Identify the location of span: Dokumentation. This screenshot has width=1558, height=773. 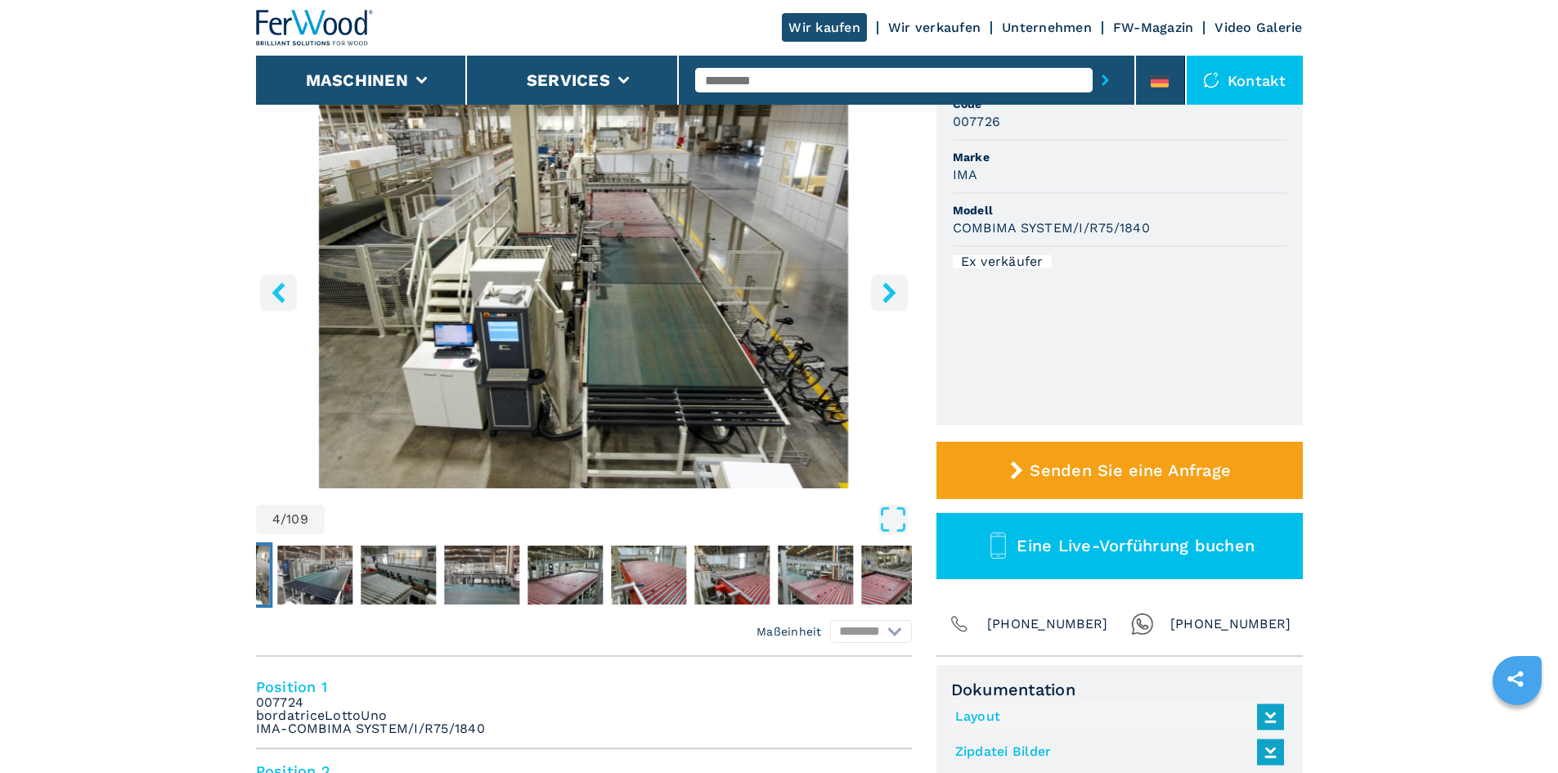
(1119, 689).